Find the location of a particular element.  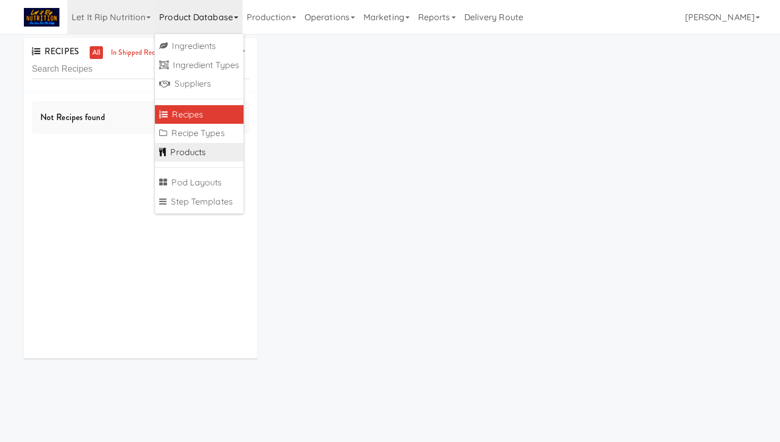

a: all is located at coordinates (96, 53).